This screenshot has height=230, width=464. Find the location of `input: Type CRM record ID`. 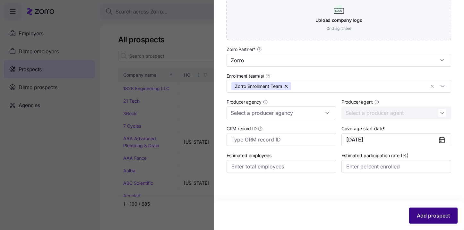

input: Type CRM record ID is located at coordinates (281, 140).